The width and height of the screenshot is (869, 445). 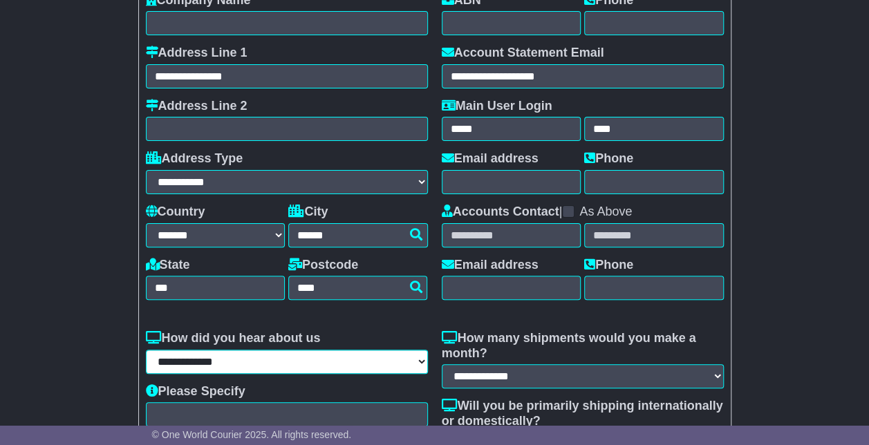 What do you see at coordinates (176, 212) in the screenshot?
I see `label: Country` at bounding box center [176, 212].